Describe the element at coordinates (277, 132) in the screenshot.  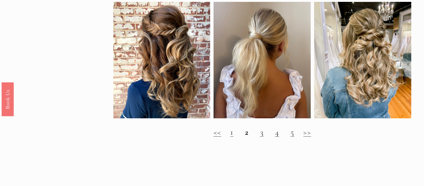
I see `a: 4` at that location.